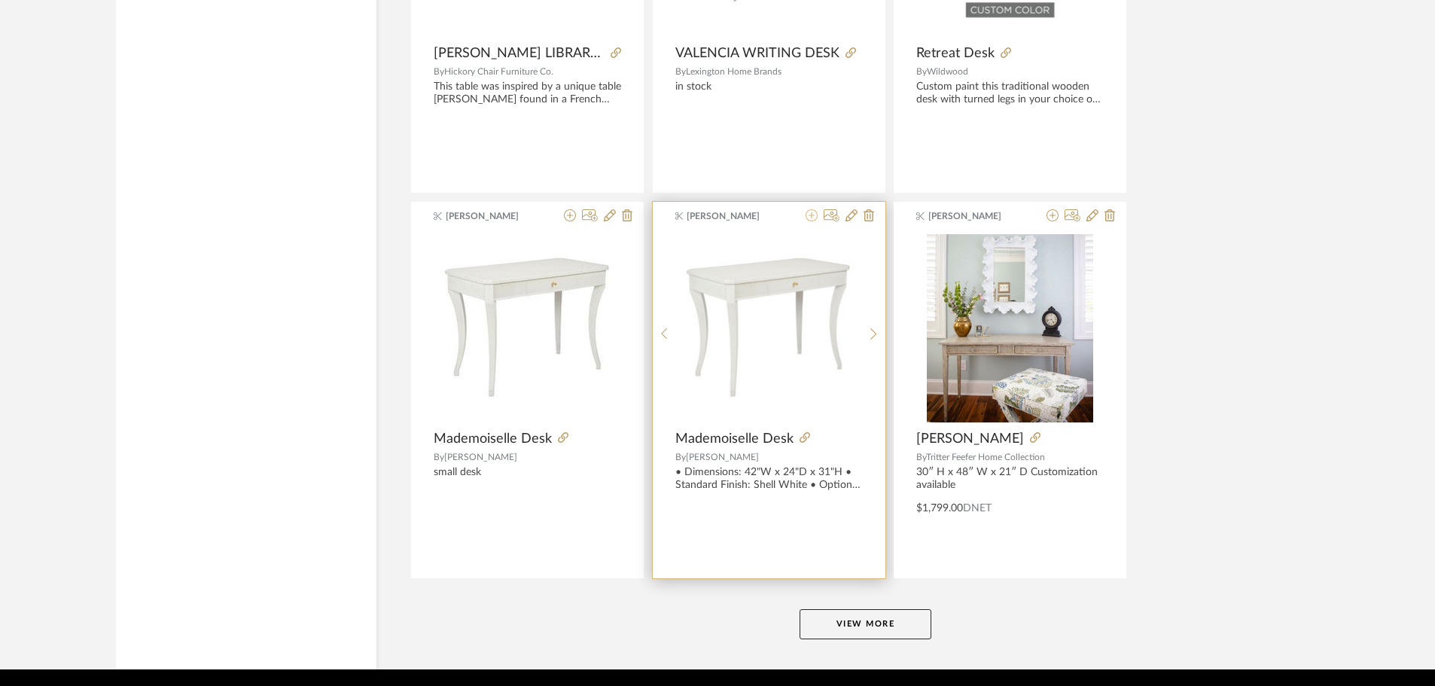 The image size is (1435, 686). I want to click on img: EMMA DESK, so click(1010, 328).